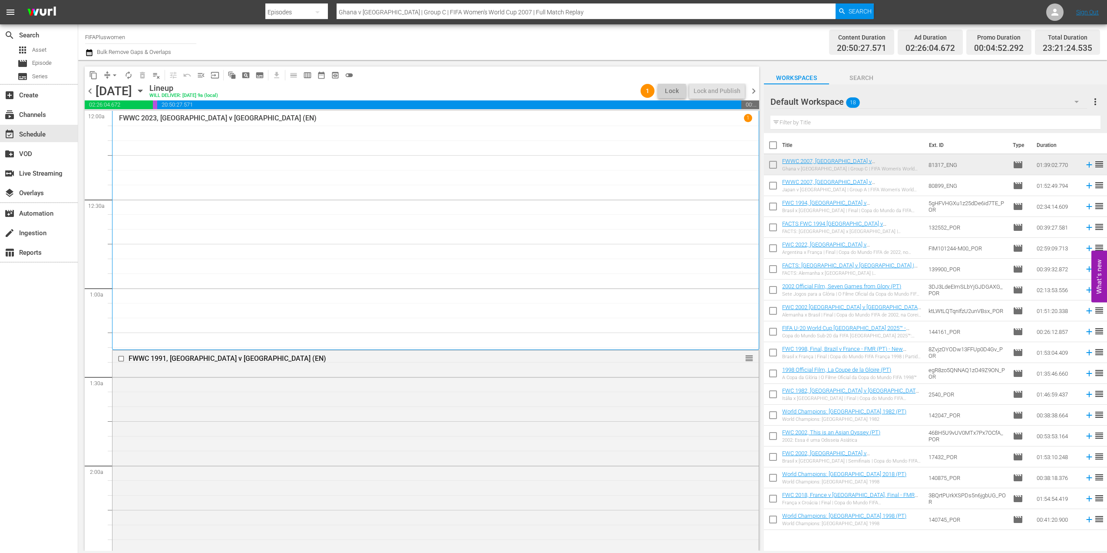 Image resolution: width=1107 pixels, height=553 pixels. What do you see at coordinates (1057, 415) in the screenshot?
I see `td: 00:38:38.664` at bounding box center [1057, 415].